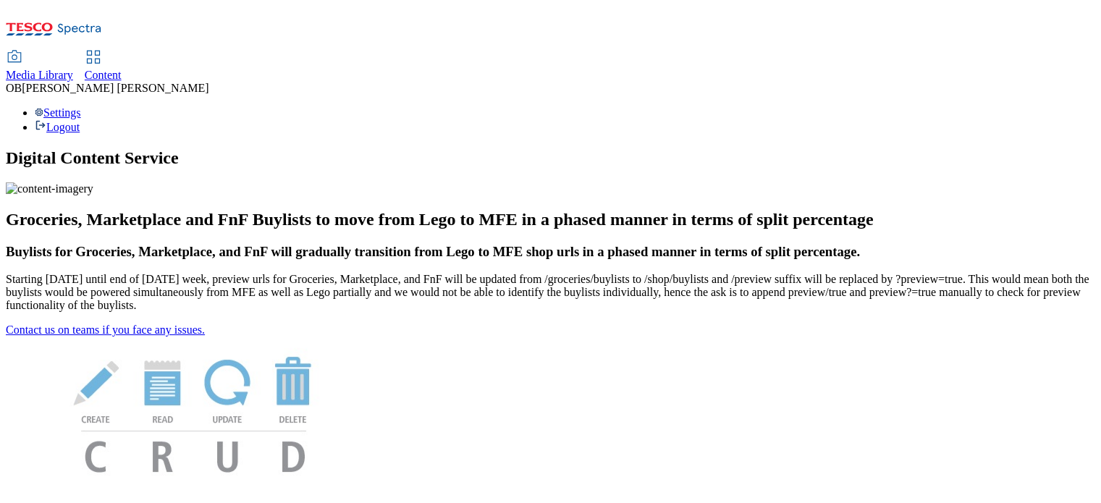 The width and height of the screenshot is (1101, 503). I want to click on a: Content, so click(103, 67).